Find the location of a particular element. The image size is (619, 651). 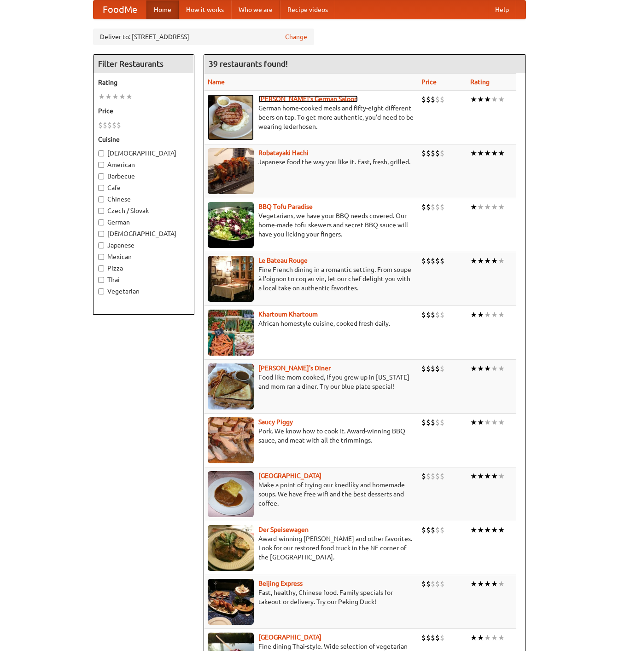

input: American is located at coordinates (101, 165).